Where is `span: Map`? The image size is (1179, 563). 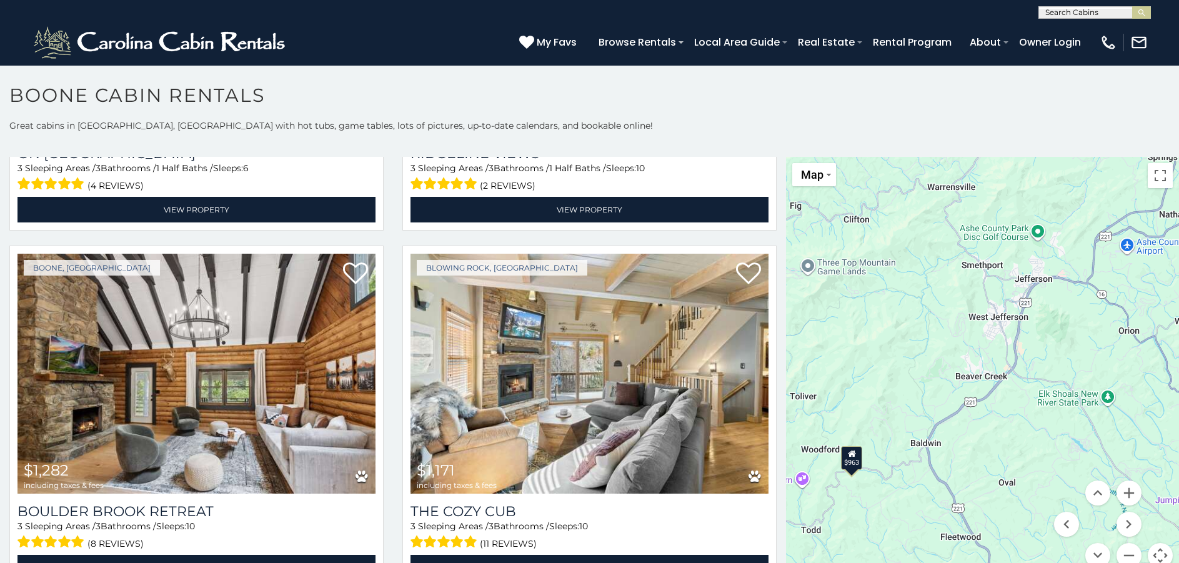
span: Map is located at coordinates (812, 174).